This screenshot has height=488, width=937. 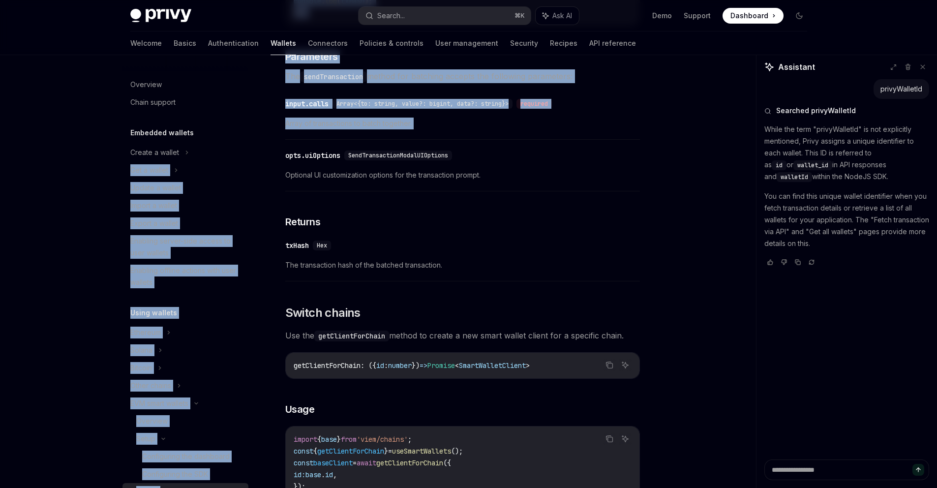 What do you see at coordinates (367, 463) in the screenshot?
I see `span: await` at bounding box center [367, 463].